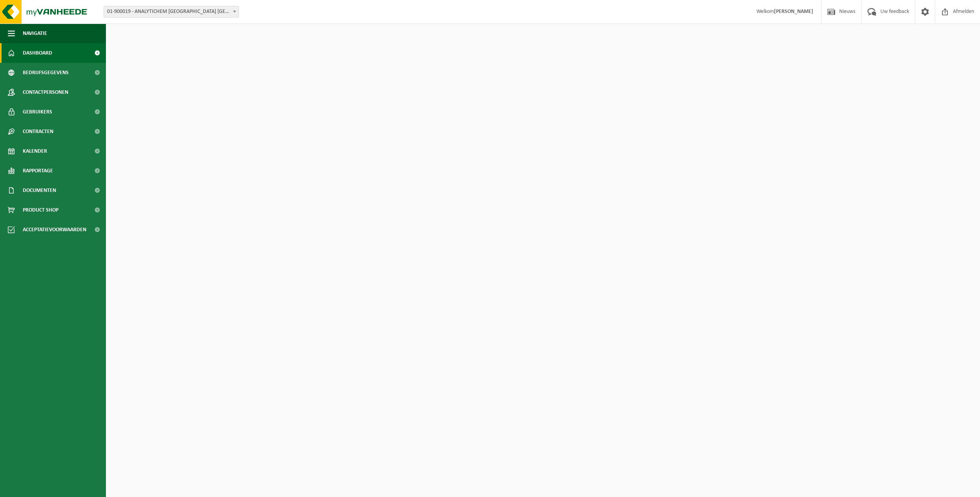 This screenshot has width=980, height=497. Describe the element at coordinates (40, 210) in the screenshot. I see `span: Product Shop` at that location.